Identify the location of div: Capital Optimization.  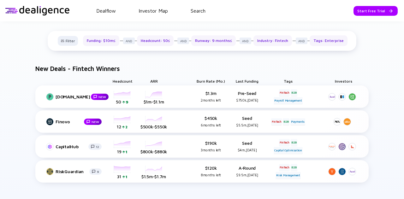
(289, 151).